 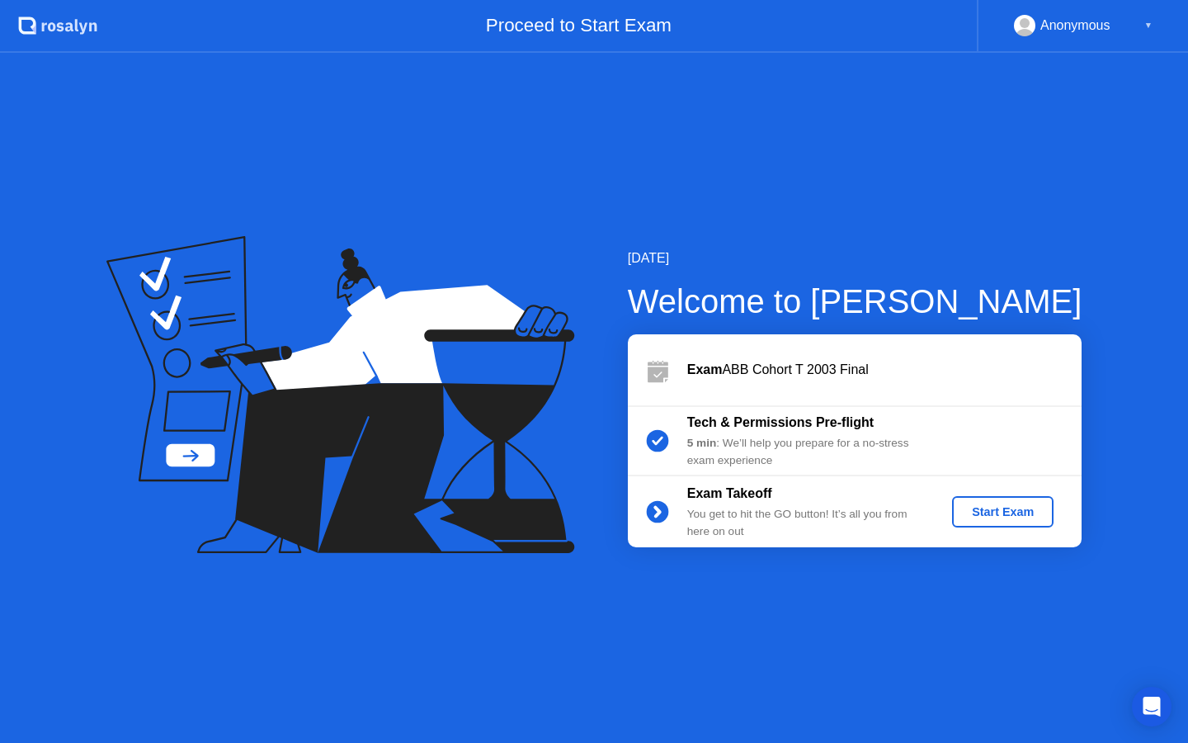 What do you see at coordinates (781, 422) in the screenshot?
I see `b: Tech & Permissions Pre-flight` at bounding box center [781, 422].